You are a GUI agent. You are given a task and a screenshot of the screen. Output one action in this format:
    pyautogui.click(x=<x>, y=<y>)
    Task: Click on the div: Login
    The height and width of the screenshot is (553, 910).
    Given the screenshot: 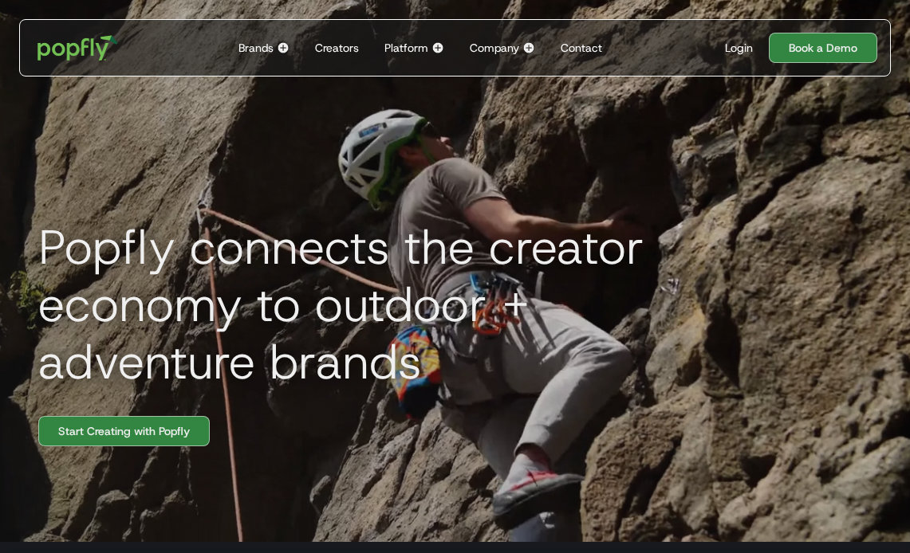 What is the action you would take?
    pyautogui.click(x=738, y=48)
    